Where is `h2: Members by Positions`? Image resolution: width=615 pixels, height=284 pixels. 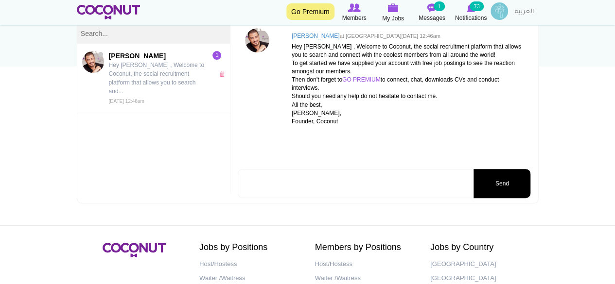
h2: Members by Positions is located at coordinates (365, 248).